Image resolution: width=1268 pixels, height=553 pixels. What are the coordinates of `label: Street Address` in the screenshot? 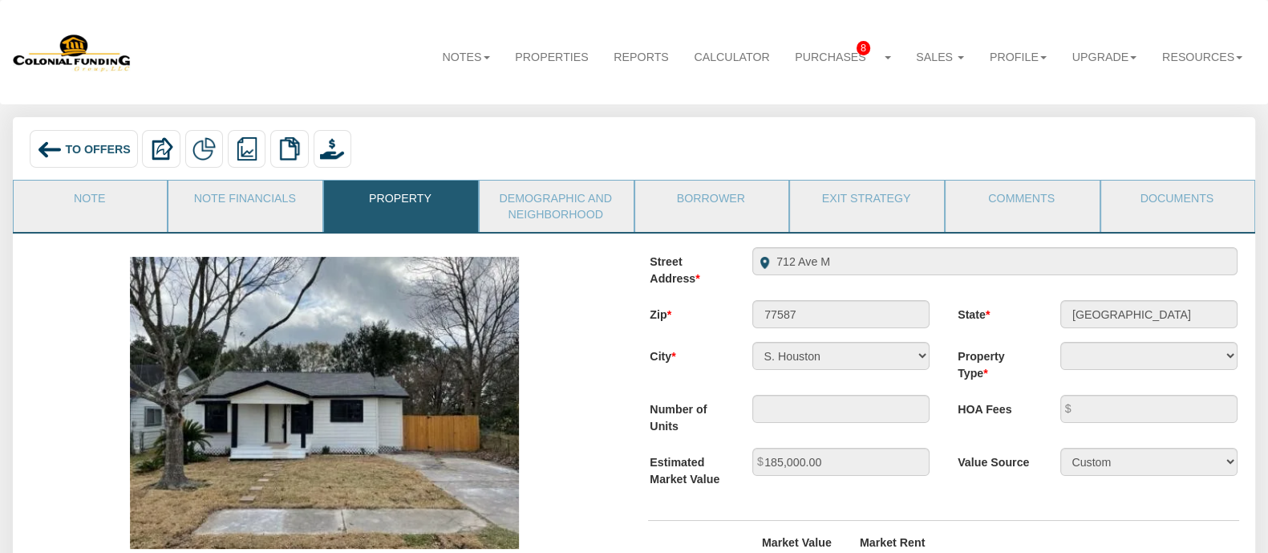 It's located at (687, 266).